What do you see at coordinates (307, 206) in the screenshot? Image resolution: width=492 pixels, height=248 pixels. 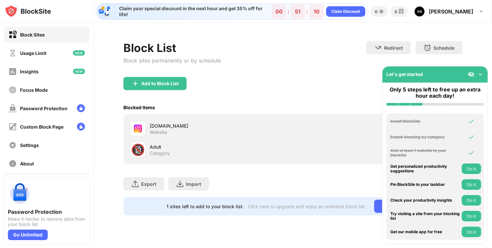 I see `div: Click here to upgrade and enjoy an unlimited block list.` at bounding box center [307, 206].